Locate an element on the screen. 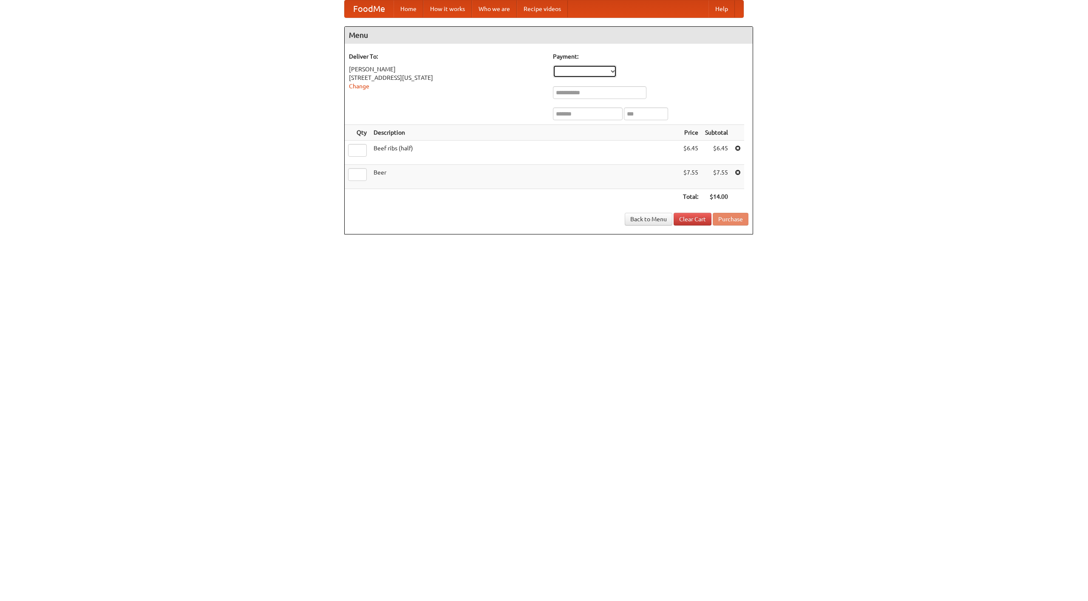 The height and width of the screenshot is (601, 1088). a: Clear Cart is located at coordinates (692, 219).